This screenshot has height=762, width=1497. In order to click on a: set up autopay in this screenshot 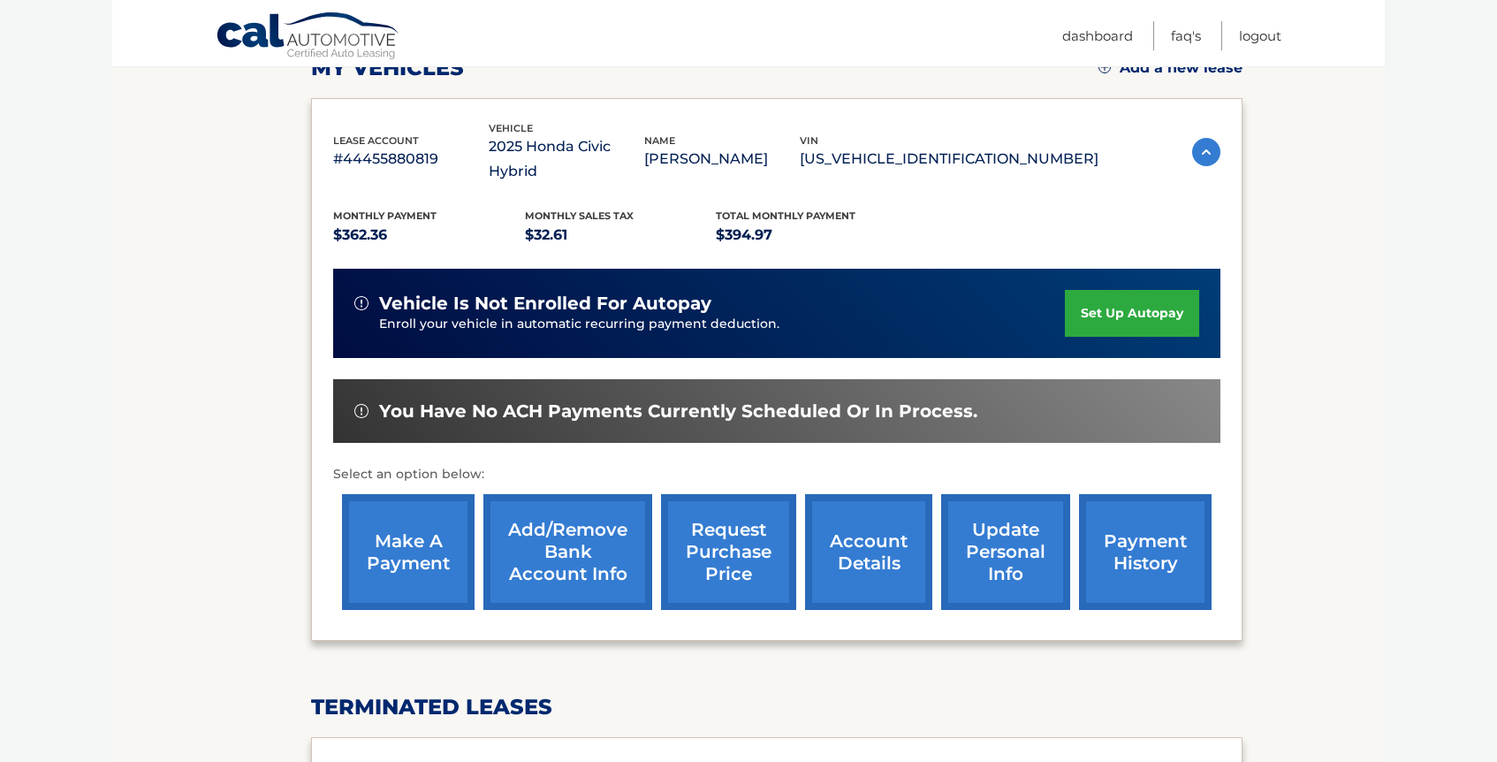, I will do `click(1132, 313)`.